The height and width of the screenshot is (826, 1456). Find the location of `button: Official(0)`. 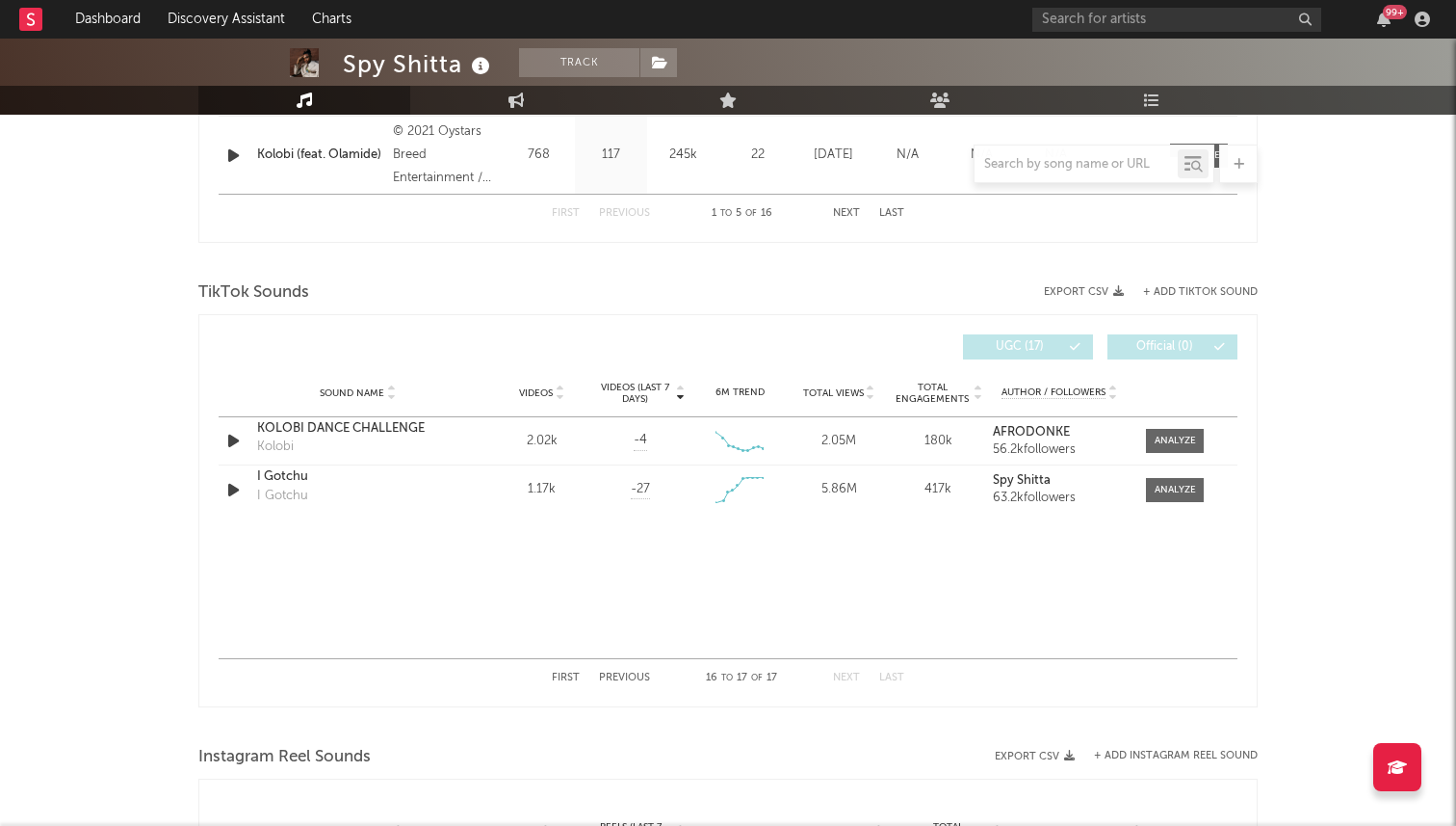

button: Official(0) is located at coordinates (1172, 347).